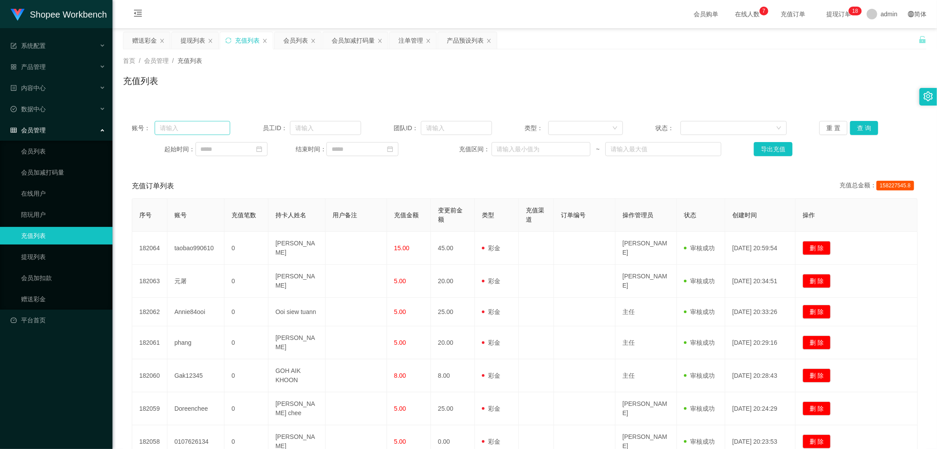 The image size is (937, 449). Describe the element at coordinates (150, 375) in the screenshot. I see `td: 182060` at that location.